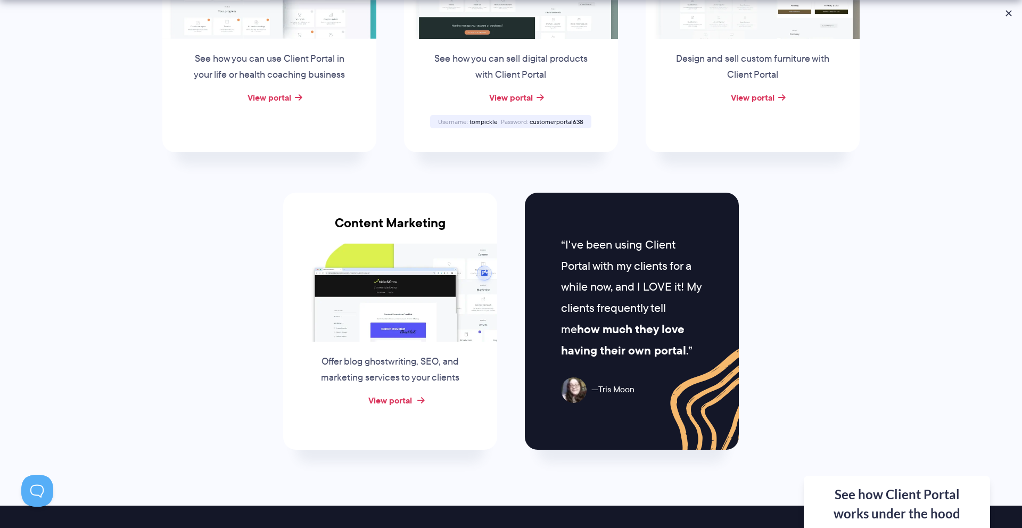 The image size is (1022, 528). I want to click on span: customerportal638, so click(556, 121).